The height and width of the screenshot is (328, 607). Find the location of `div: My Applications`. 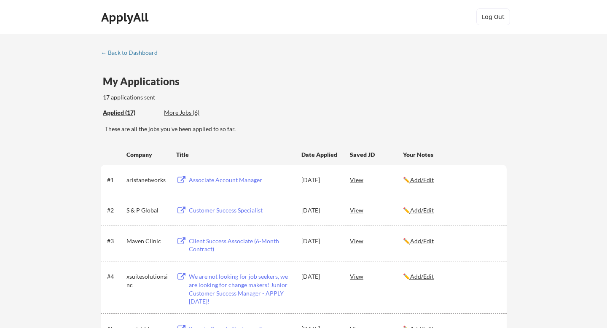

div: My Applications is located at coordinates (145, 81).